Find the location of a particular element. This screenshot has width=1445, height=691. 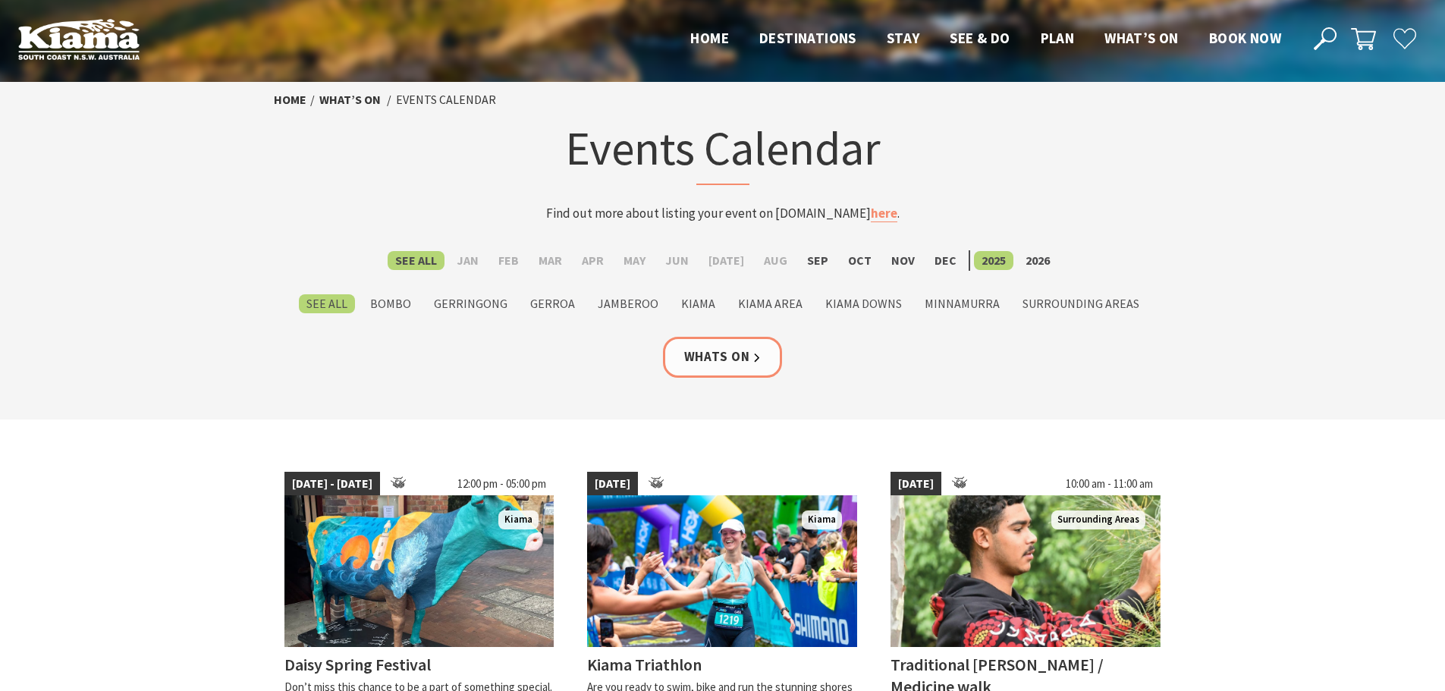

label: Kiama Downs is located at coordinates (863, 303).